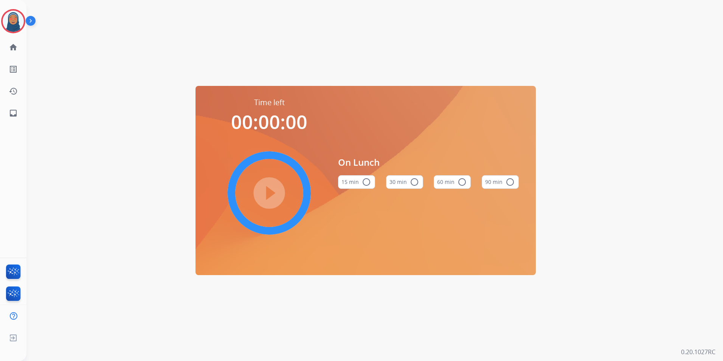  What do you see at coordinates (452, 182) in the screenshot?
I see `button: 60 min` at bounding box center [452, 182].